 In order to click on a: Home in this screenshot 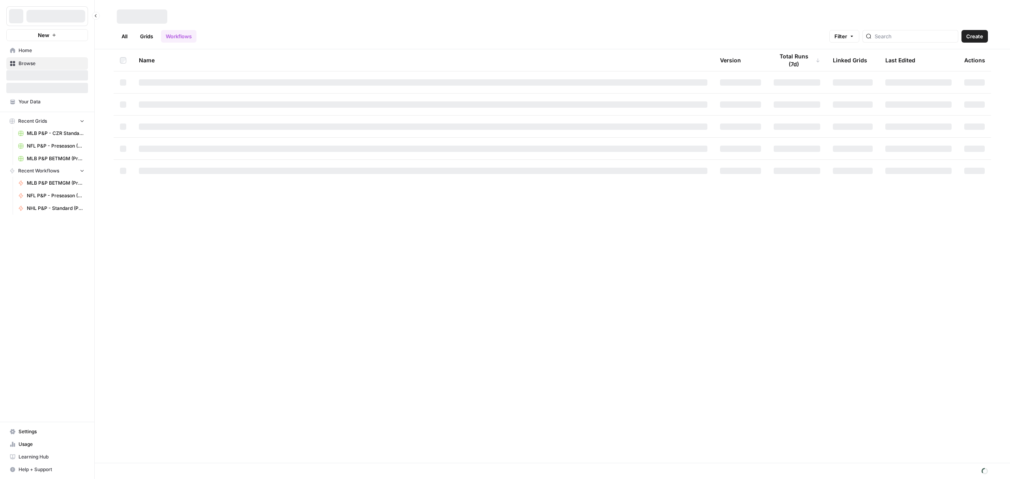, I will do `click(47, 50)`.